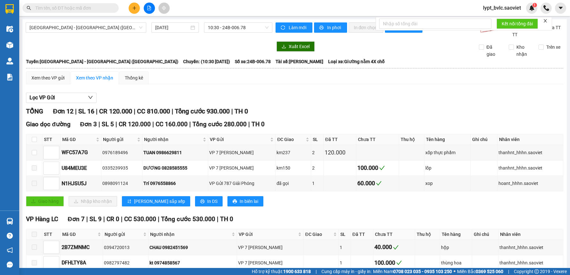 This screenshot has width=570, height=275. I want to click on div: 2B7ZMNMC, so click(81, 247).